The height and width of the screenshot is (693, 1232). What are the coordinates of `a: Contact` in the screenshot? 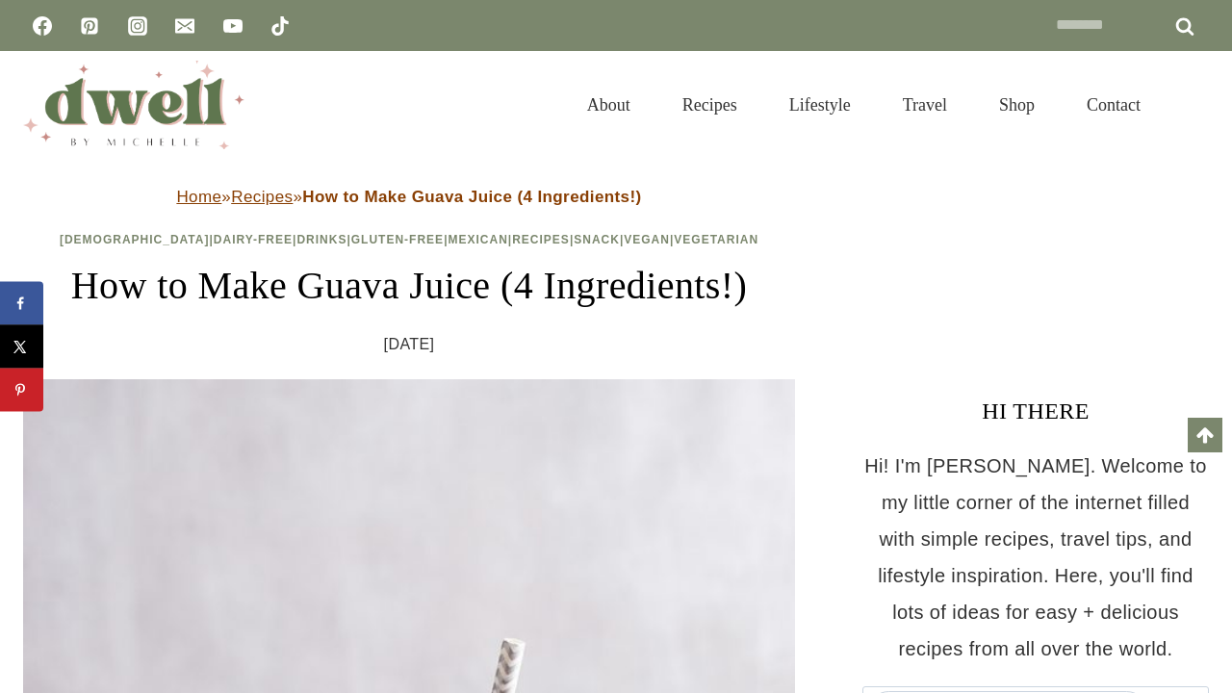 It's located at (1113, 105).